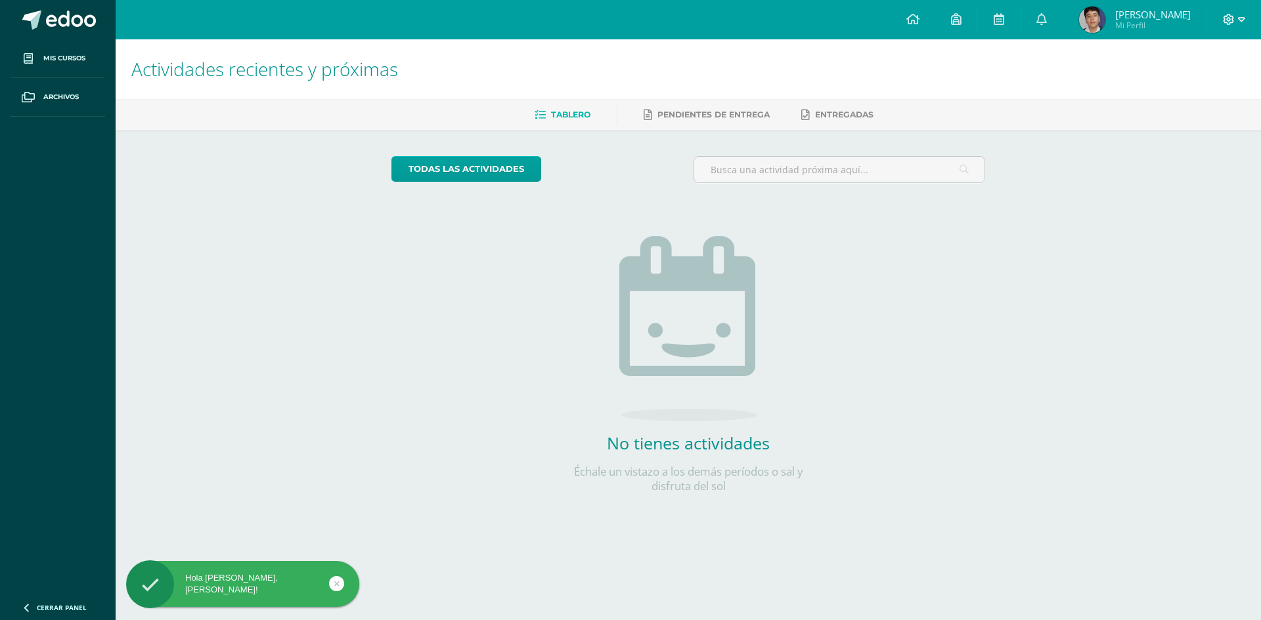 The image size is (1261, 620). I want to click on input: Busca una actividad próxima aquí..., so click(839, 169).